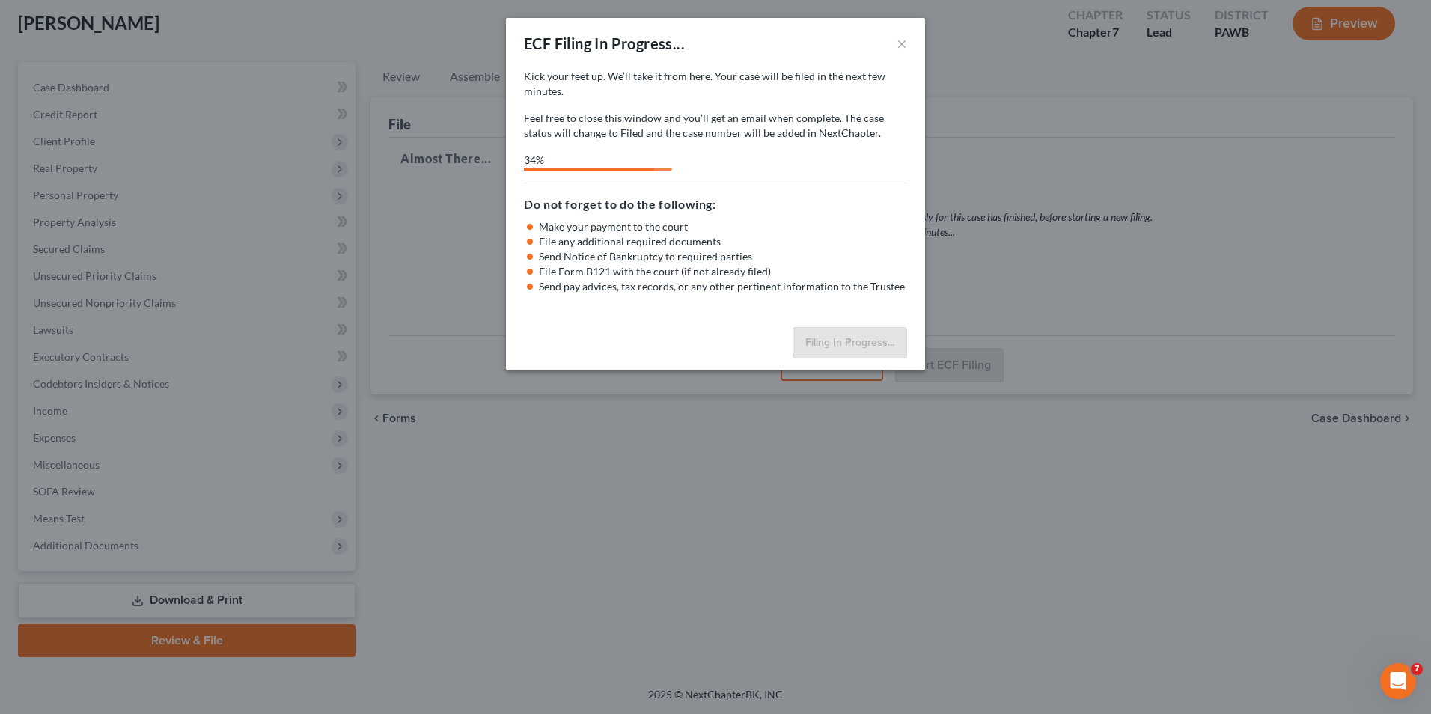 Image resolution: width=1431 pixels, height=714 pixels. Describe the element at coordinates (723, 227) in the screenshot. I see `li: Make your payment to the court` at that location.